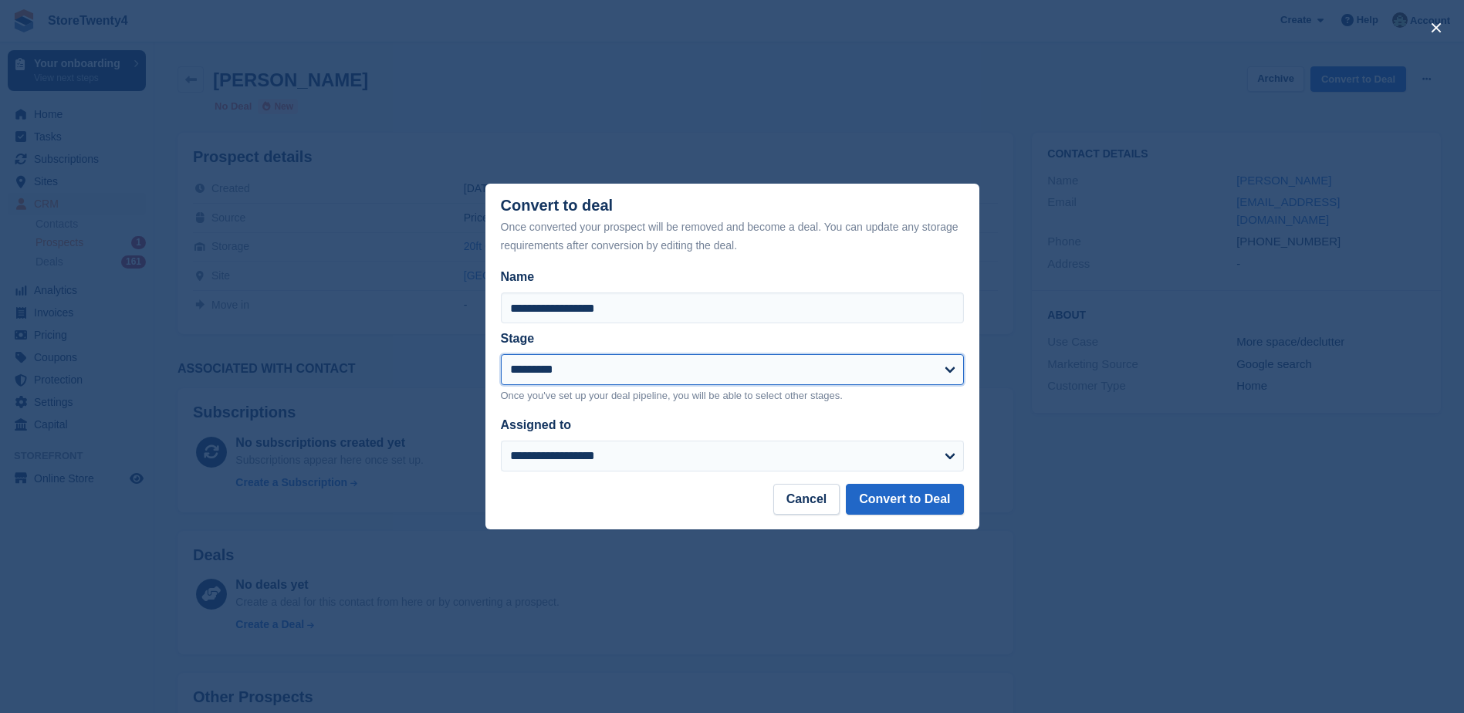 Image resolution: width=1464 pixels, height=713 pixels. What do you see at coordinates (518, 338) in the screenshot?
I see `label: Stage` at bounding box center [518, 338].